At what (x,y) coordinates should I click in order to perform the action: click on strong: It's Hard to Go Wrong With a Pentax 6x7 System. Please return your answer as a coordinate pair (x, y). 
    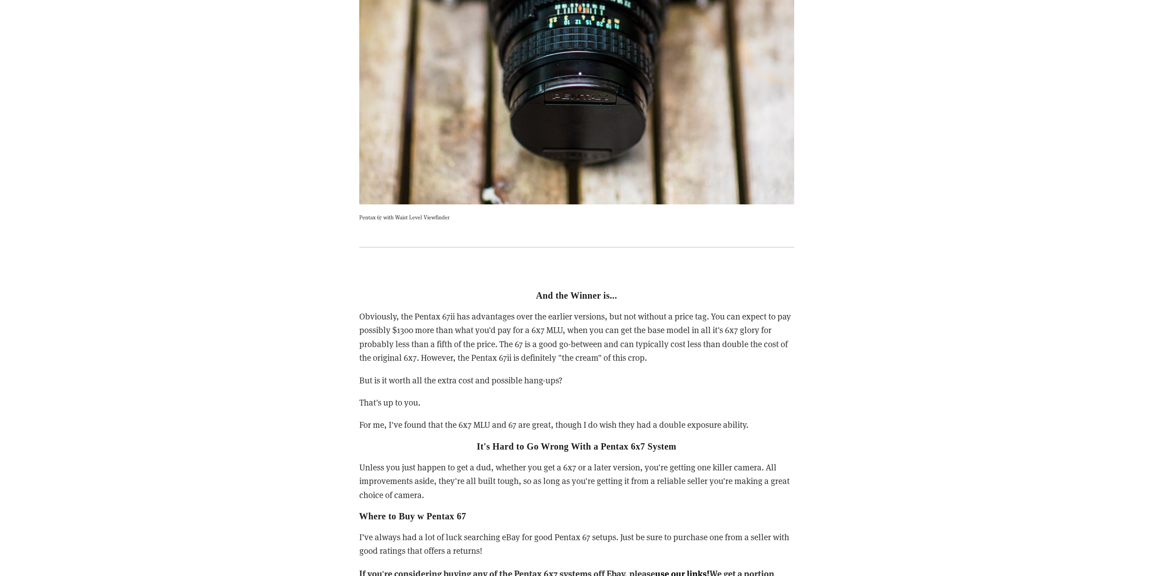
    Looking at the image, I should click on (576, 446).